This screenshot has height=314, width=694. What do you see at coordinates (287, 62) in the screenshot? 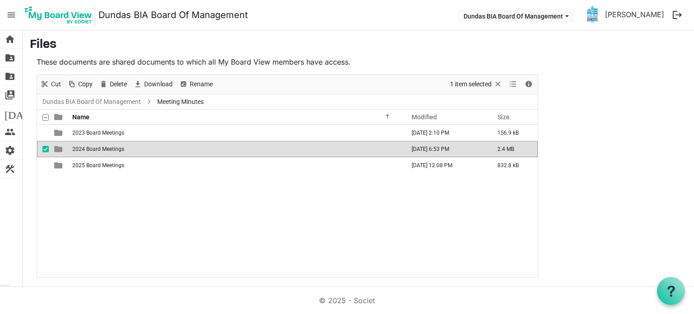
I see `p: These documents are shared documents to which all My Board View members have access.` at bounding box center [287, 62].